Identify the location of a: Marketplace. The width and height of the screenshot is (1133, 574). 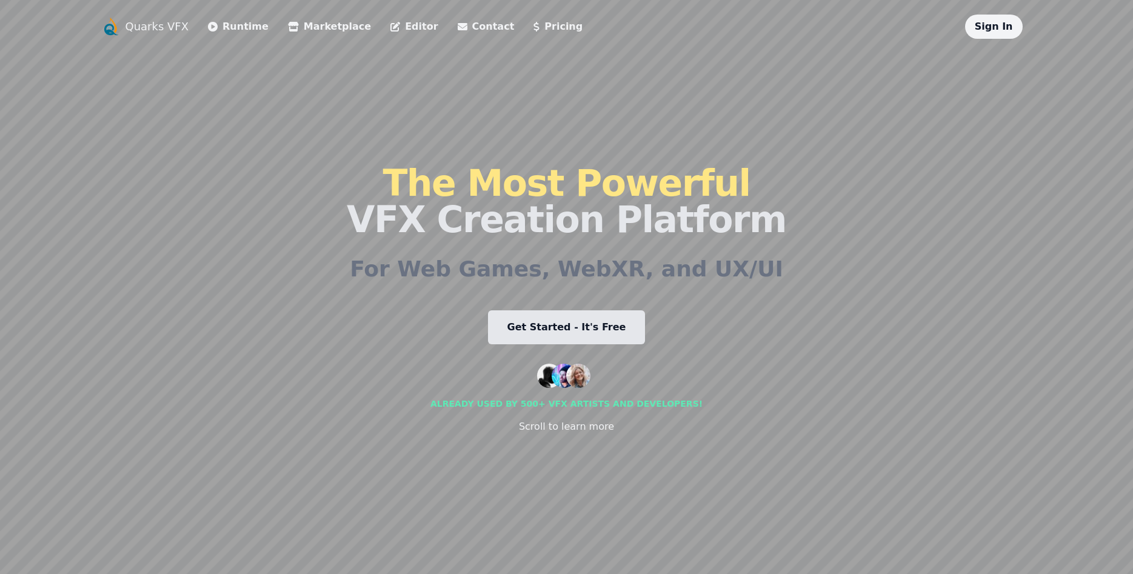
(329, 27).